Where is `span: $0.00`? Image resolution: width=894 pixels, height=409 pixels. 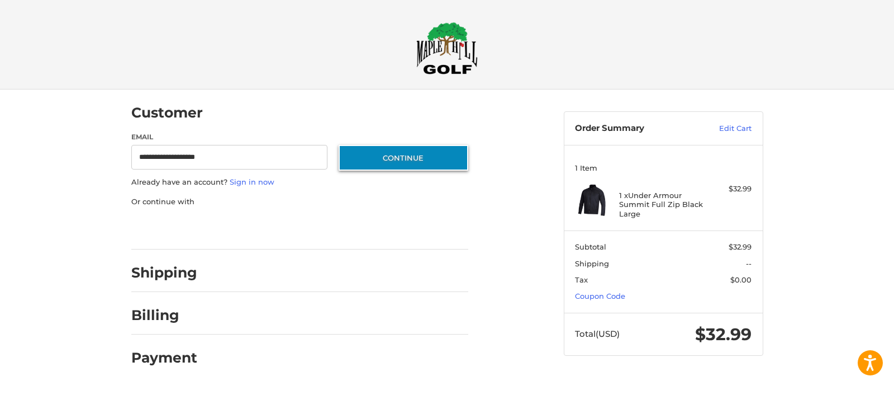 span: $0.00 is located at coordinates (741, 279).